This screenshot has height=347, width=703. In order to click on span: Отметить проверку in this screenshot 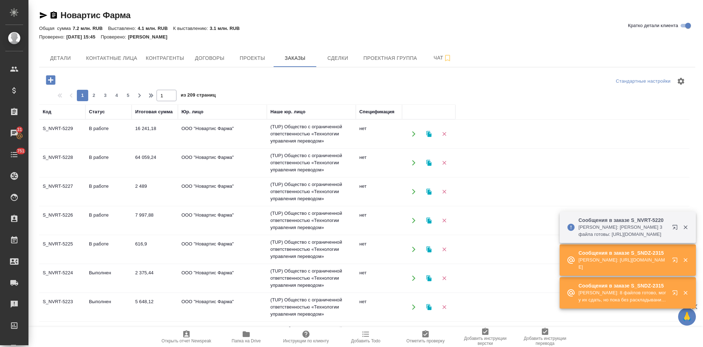, I will do `click(425, 341)`.